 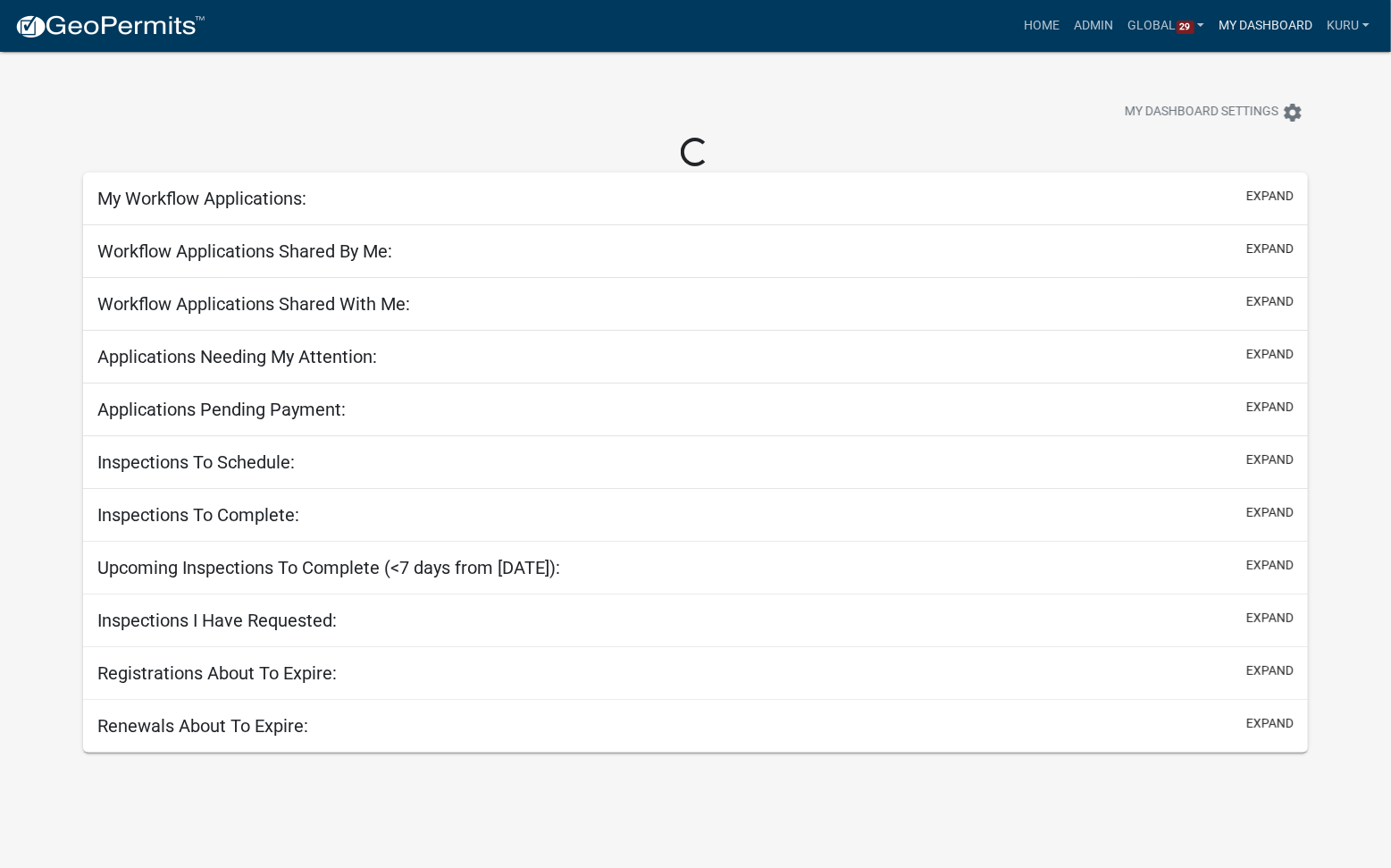 What do you see at coordinates (222, 409) in the screenshot?
I see `h5: Applications Pending Payment:` at bounding box center [222, 409].